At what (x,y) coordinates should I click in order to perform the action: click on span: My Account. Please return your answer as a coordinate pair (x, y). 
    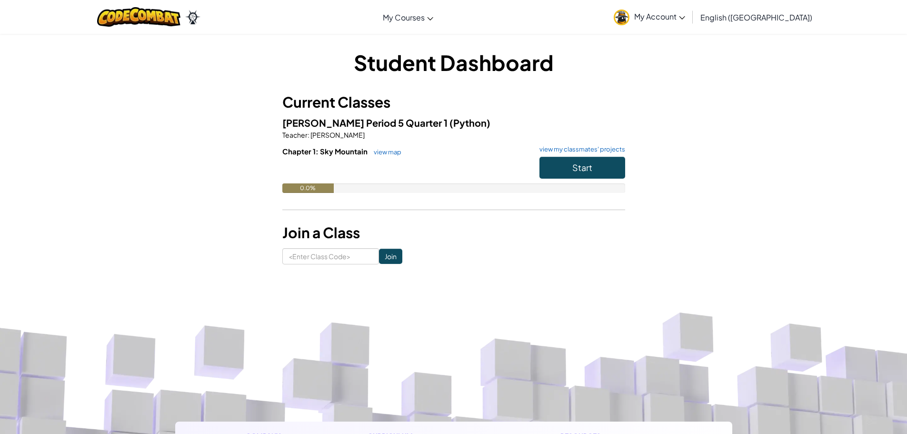
    Looking at the image, I should click on (659, 16).